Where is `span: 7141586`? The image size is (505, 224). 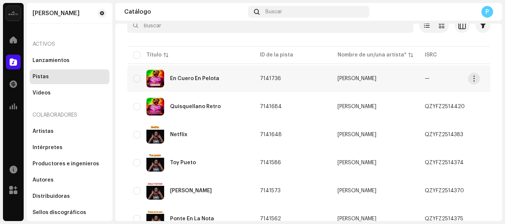 span: 7141586 is located at coordinates (270, 163).